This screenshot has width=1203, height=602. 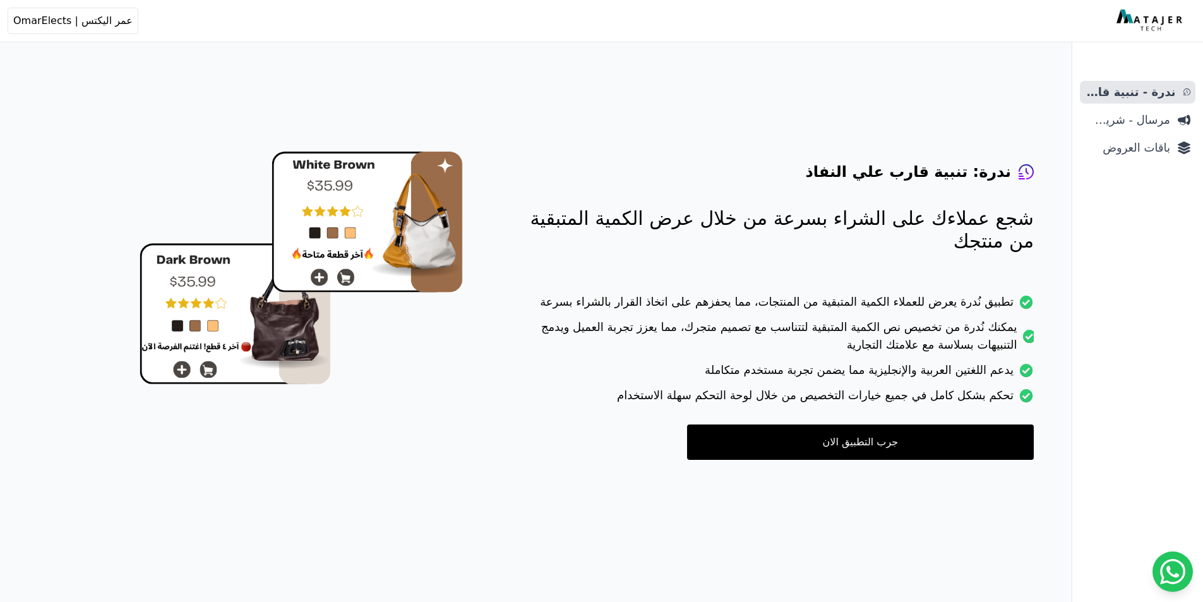 What do you see at coordinates (1130, 92) in the screenshot?
I see `span: ندرة - تنبية قارب علي النفاذ` at bounding box center [1130, 92].